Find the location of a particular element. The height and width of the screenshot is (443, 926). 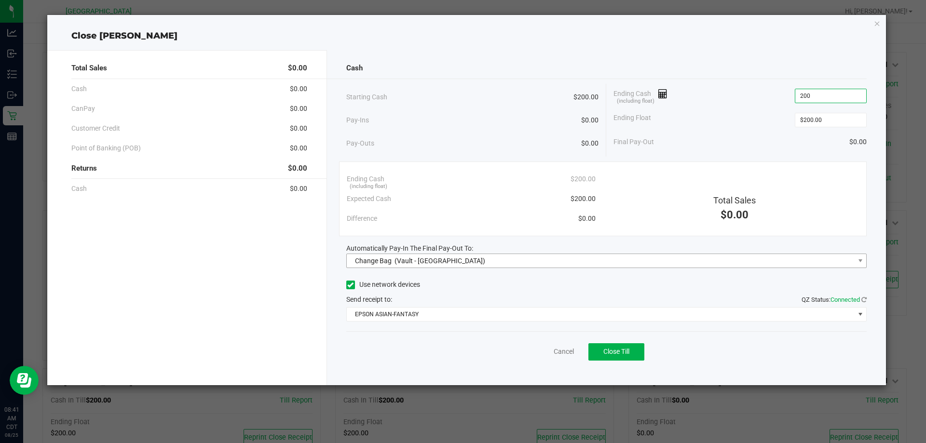

span: Final Pay-Out is located at coordinates (634, 142).